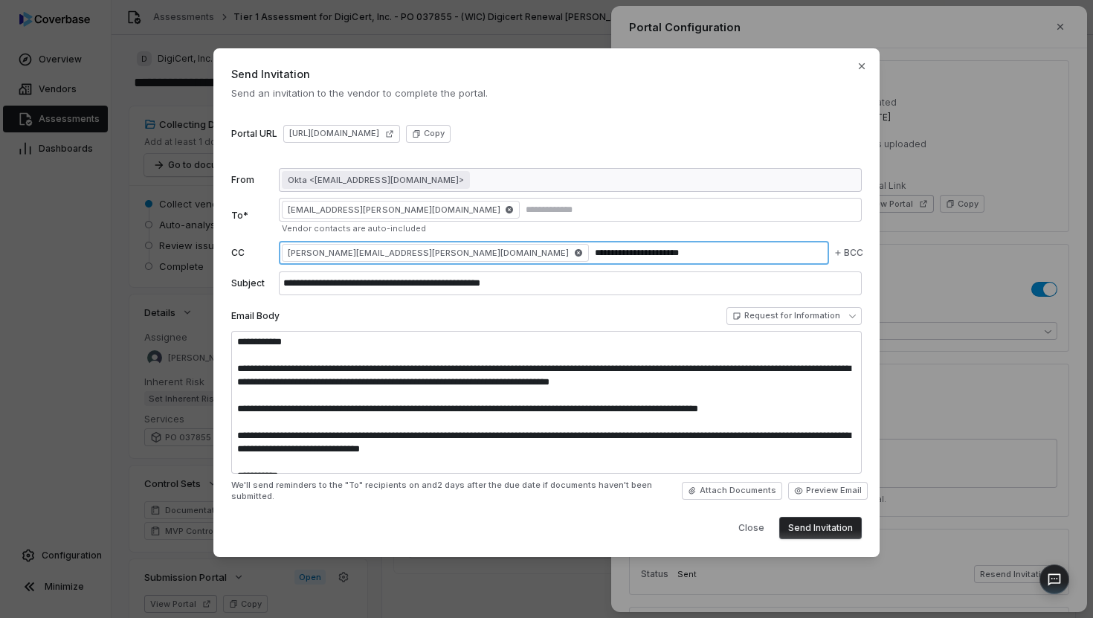 The height and width of the screenshot is (618, 1093). Describe the element at coordinates (423, 485) in the screenshot. I see `span: on and` at that location.